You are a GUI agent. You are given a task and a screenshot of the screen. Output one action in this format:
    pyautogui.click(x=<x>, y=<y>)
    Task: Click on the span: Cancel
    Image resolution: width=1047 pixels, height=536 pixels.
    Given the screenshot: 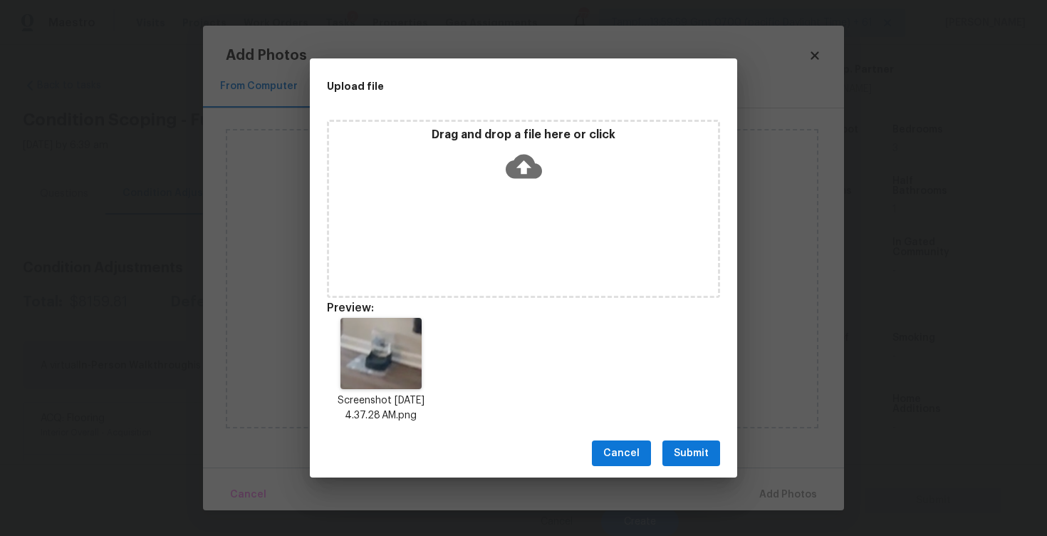 What is the action you would take?
    pyautogui.click(x=621, y=453)
    